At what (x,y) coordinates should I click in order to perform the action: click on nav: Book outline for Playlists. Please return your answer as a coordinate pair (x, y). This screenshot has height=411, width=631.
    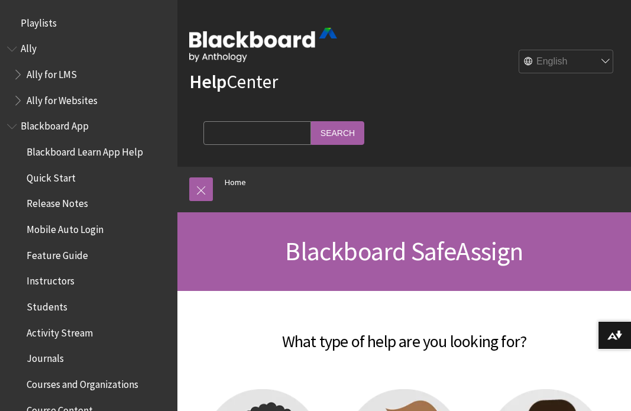
    Looking at the image, I should click on (89, 23).